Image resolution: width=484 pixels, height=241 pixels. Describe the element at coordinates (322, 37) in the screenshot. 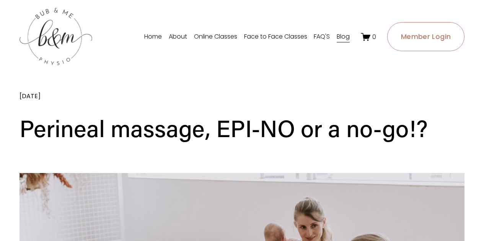

I see `a: FAQ'S` at that location.